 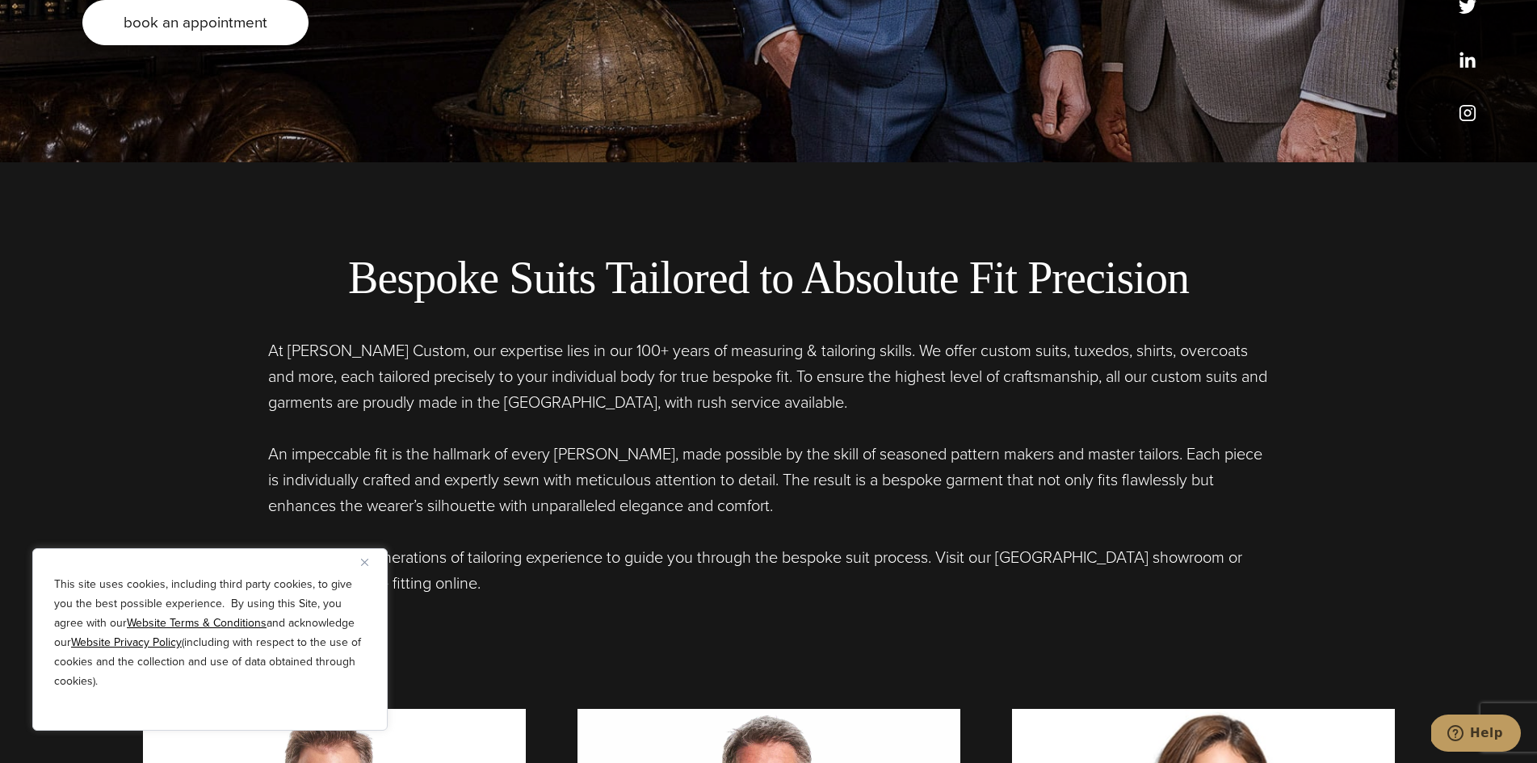 I want to click on p: Allow our five generations of tailoring experience to guide you through the bespoke suit process...., so click(x=769, y=570).